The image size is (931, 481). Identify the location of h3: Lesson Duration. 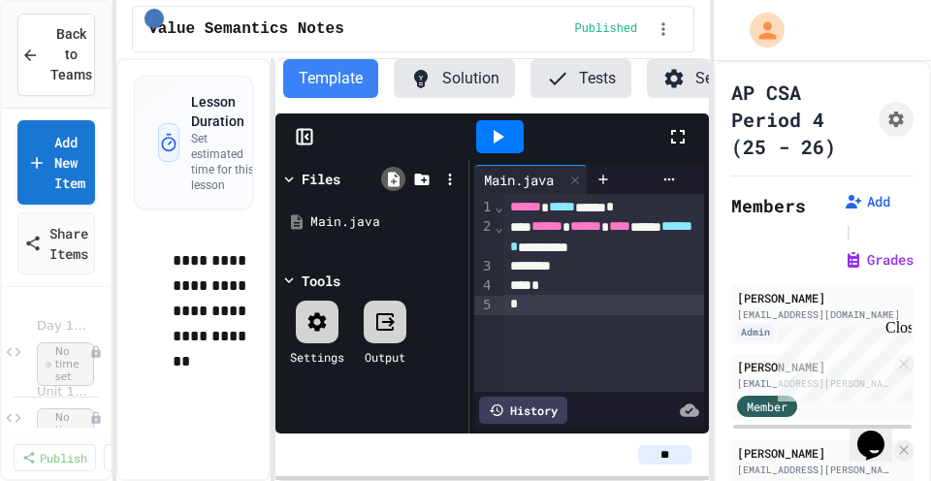
(226, 111).